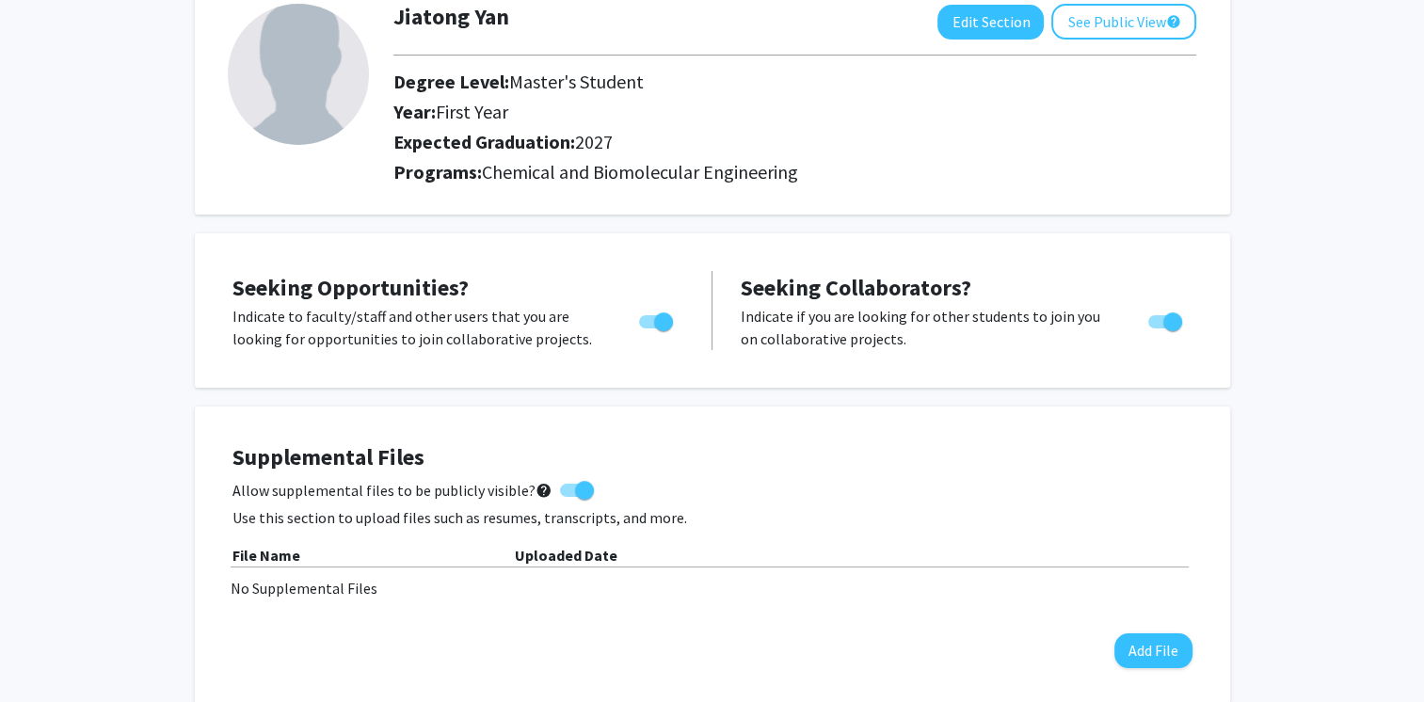 Image resolution: width=1424 pixels, height=702 pixels. Describe the element at coordinates (594, 141) in the screenshot. I see `span: 2027` at that location.